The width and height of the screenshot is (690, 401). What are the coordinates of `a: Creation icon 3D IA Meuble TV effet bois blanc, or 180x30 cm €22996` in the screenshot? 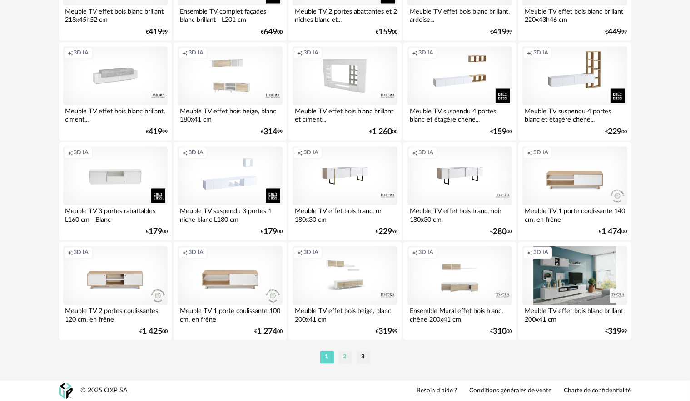 It's located at (345, 191).